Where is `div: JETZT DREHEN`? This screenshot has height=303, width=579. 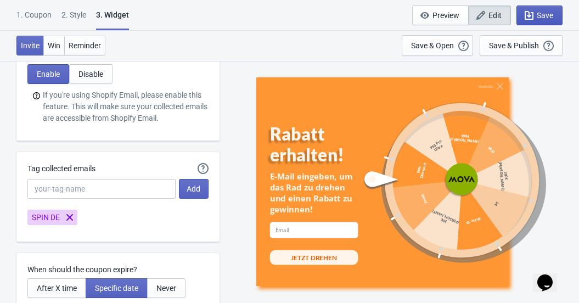 div: JETZT DREHEN is located at coordinates (313, 257).